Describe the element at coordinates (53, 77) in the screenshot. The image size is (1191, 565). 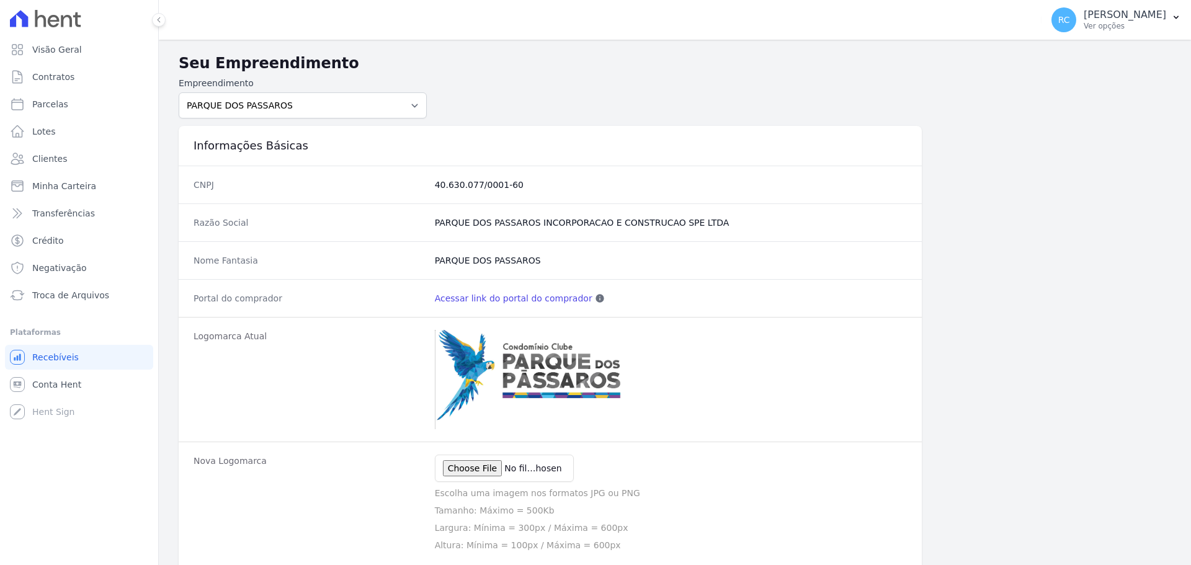
I see `span: Contratos` at that location.